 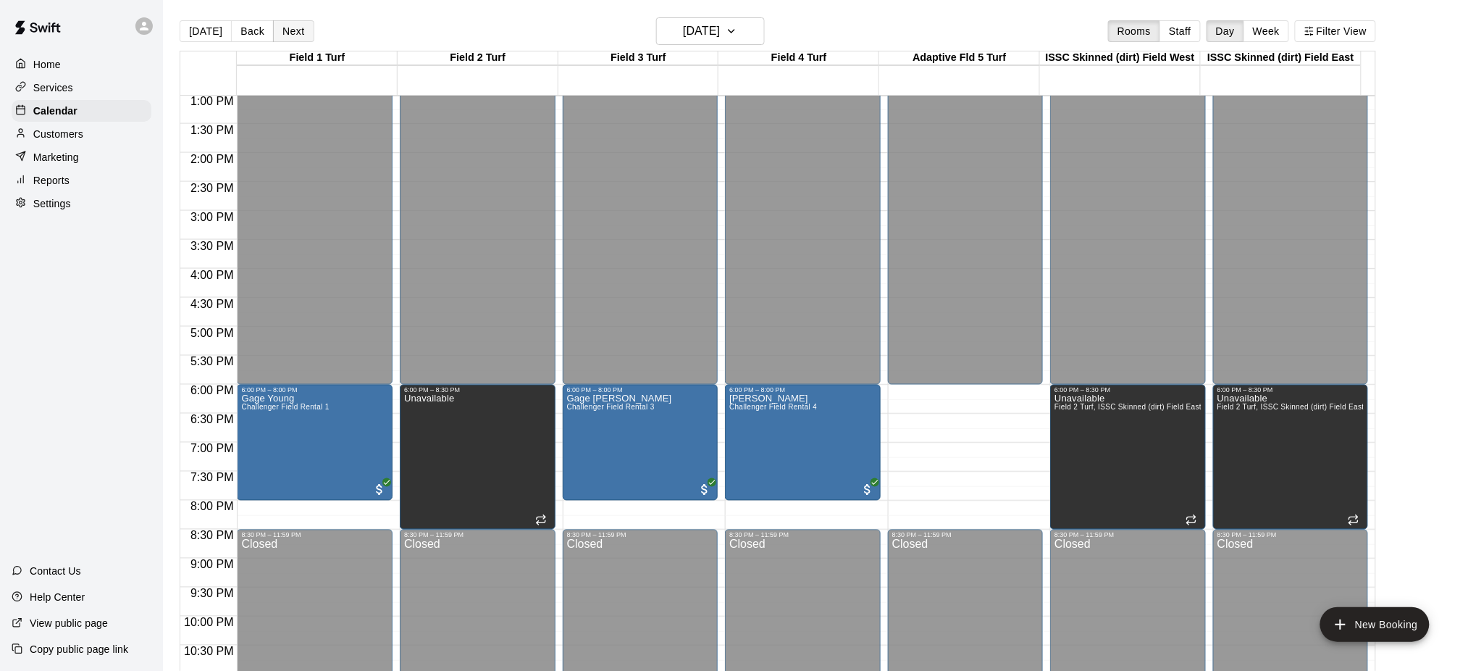 I want to click on p: Settings, so click(x=52, y=203).